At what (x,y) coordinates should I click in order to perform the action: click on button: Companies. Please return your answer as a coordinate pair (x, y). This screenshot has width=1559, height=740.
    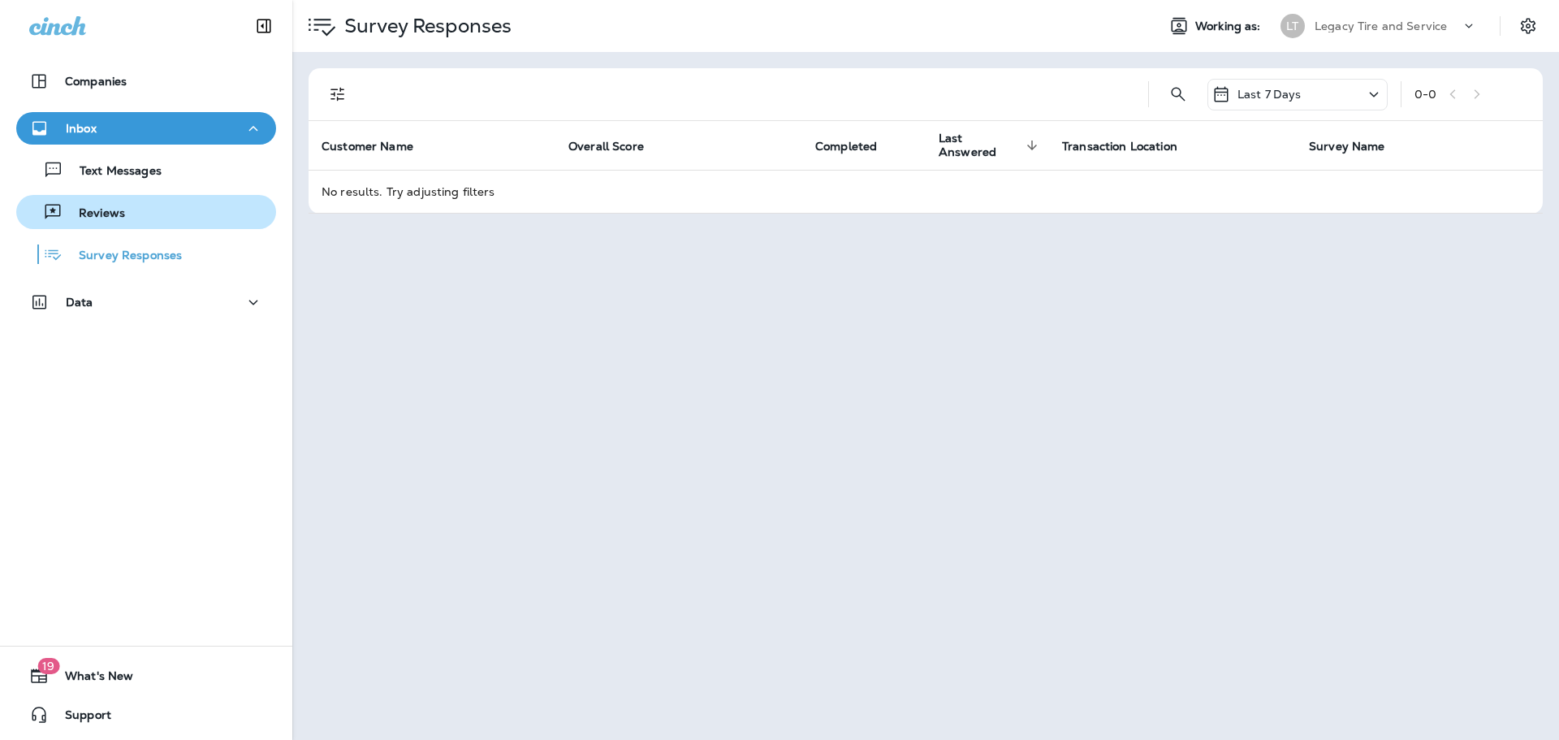
    Looking at the image, I should click on (146, 81).